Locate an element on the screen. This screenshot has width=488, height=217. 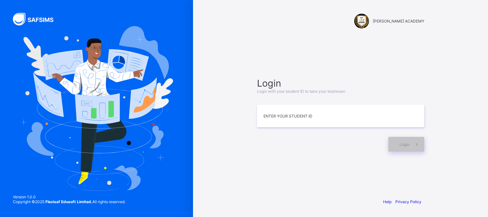
strong: Flexisaf Edusoft Limited. is located at coordinates (69, 201).